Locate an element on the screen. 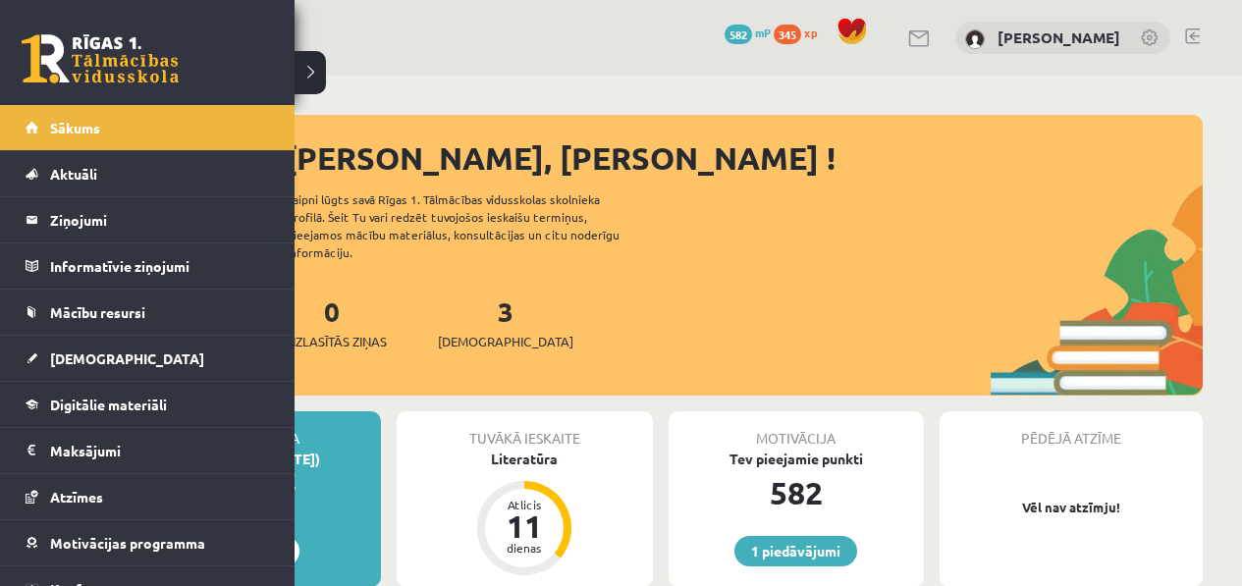 The width and height of the screenshot is (1242, 586). span: 345 is located at coordinates (788, 34).